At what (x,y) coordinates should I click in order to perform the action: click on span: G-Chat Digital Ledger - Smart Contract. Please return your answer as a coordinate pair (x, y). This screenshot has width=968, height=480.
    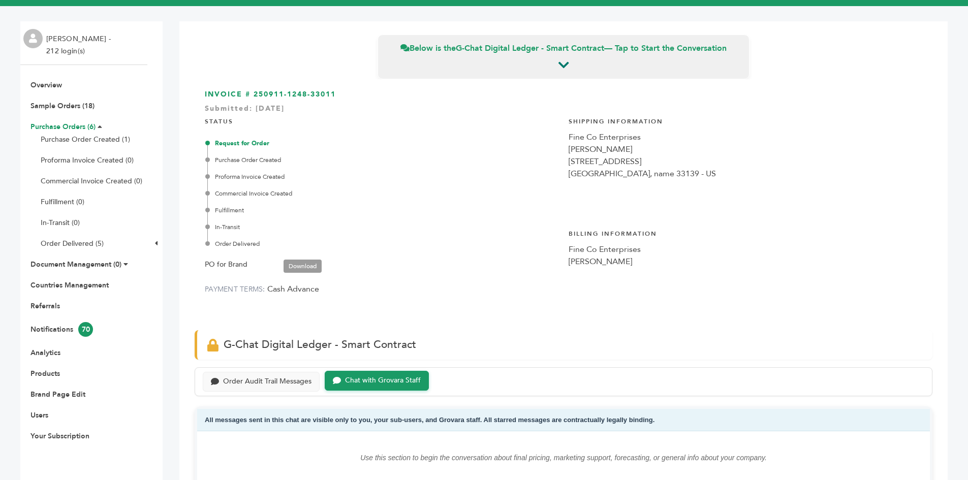
    Looking at the image, I should click on (320, 345).